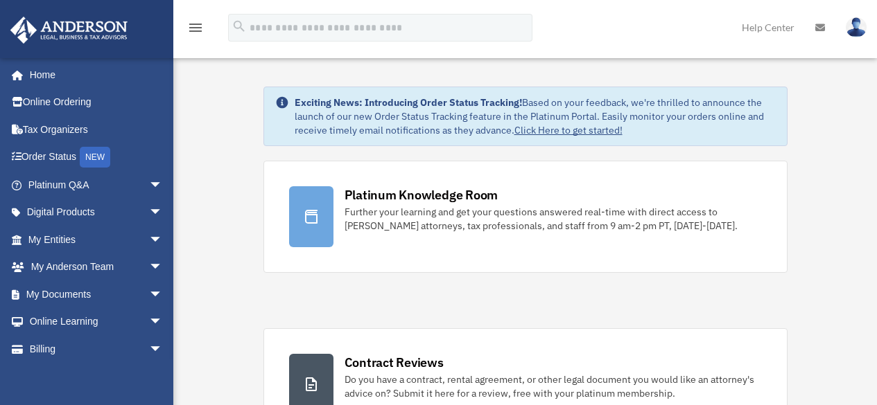  Describe the element at coordinates (93, 75) in the screenshot. I see `a: Home` at that location.